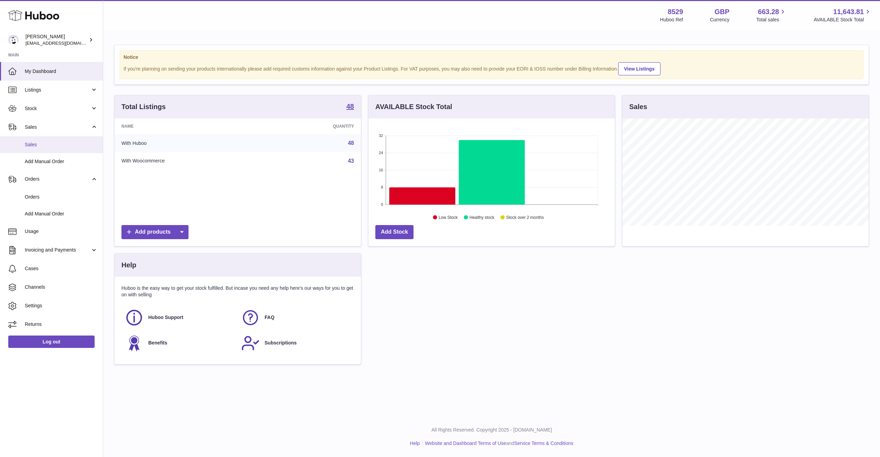 Image resolution: width=880 pixels, height=457 pixels. Describe the element at coordinates (491, 68) in the screenshot. I see `div: If you're planning on sending your products internationally please add required customs informati...` at that location.